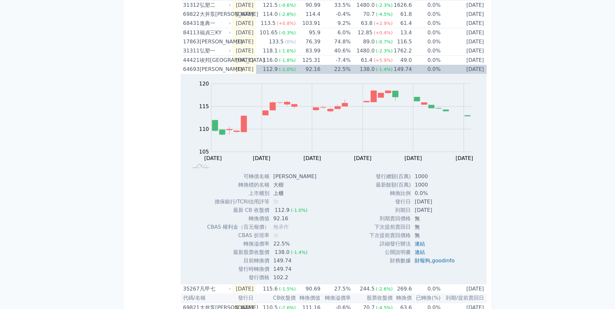 The image size is (615, 309). What do you see at coordinates (191, 51) in the screenshot?
I see `div: 31311` at bounding box center [191, 51].